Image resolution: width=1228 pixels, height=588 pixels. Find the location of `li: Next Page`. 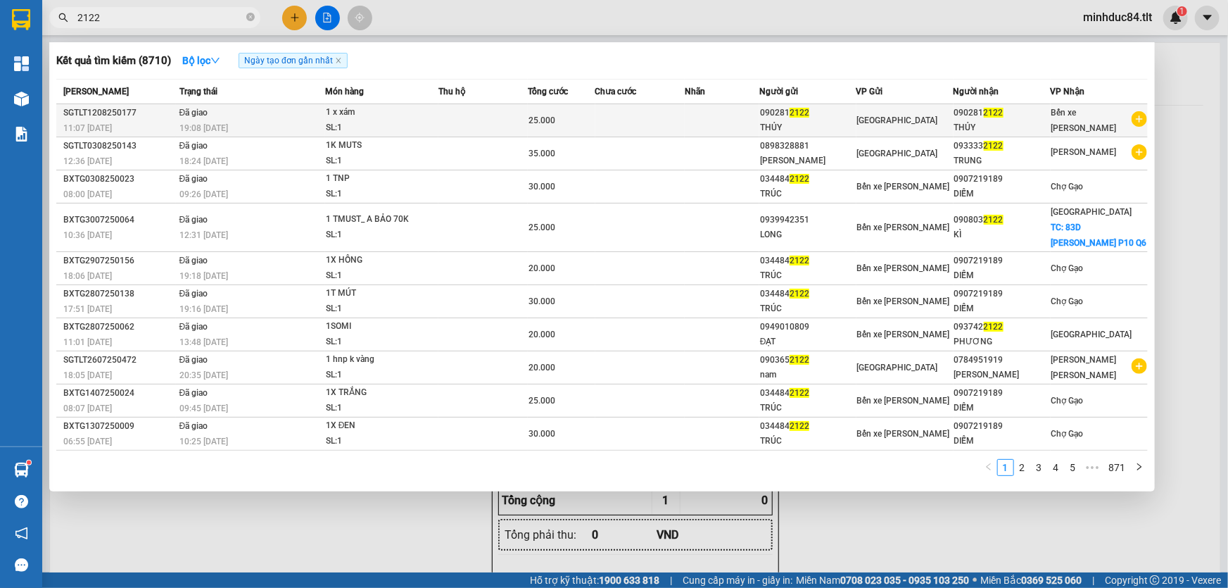

li: Next Page is located at coordinates (1139, 467).